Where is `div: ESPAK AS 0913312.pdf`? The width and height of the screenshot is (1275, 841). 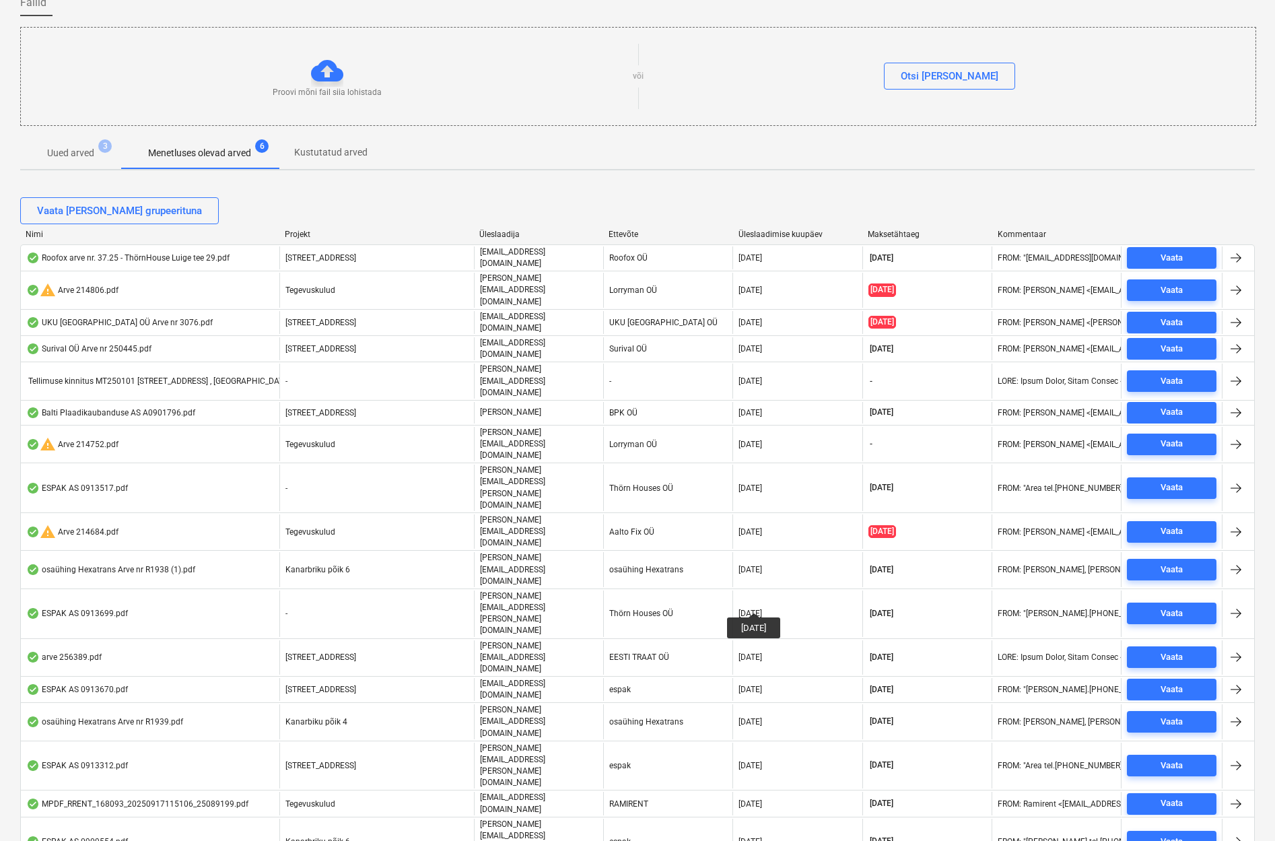 div: ESPAK AS 0913312.pdf is located at coordinates (77, 765).